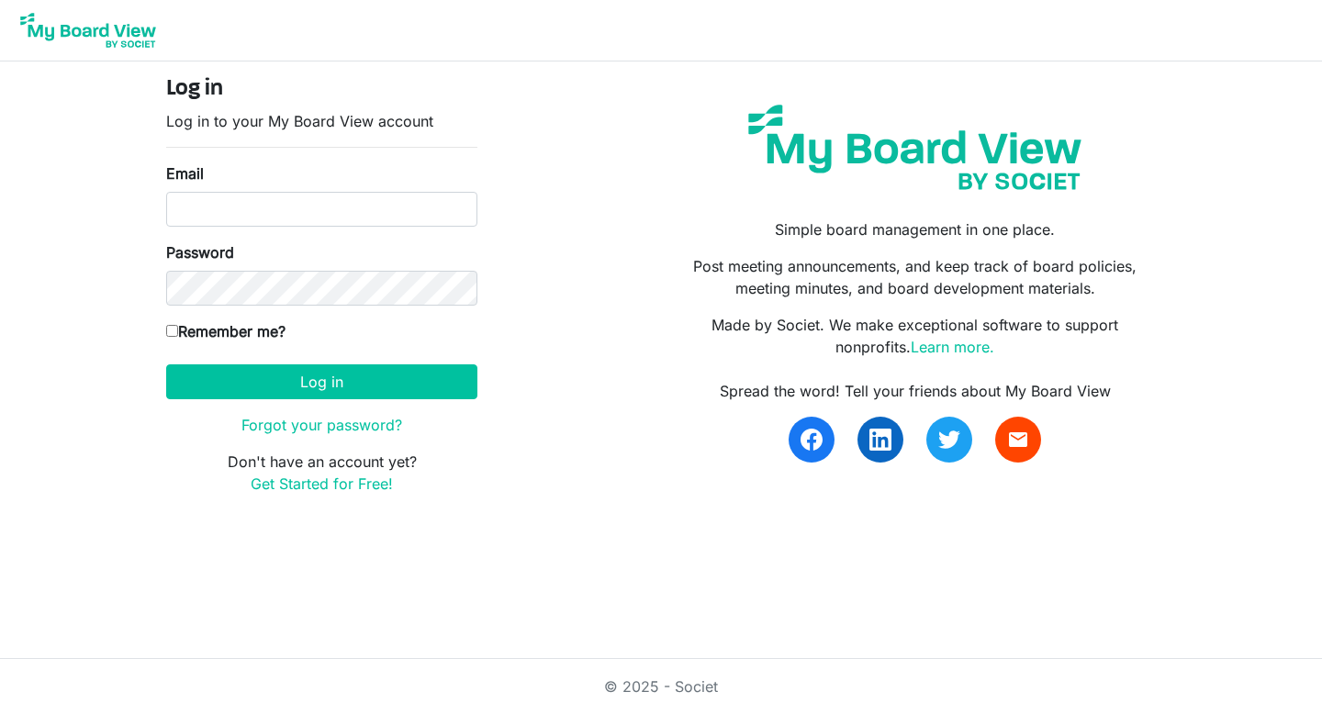 Image resolution: width=1322 pixels, height=714 pixels. Describe the element at coordinates (321, 121) in the screenshot. I see `p: Log in to your My Board View account` at that location.